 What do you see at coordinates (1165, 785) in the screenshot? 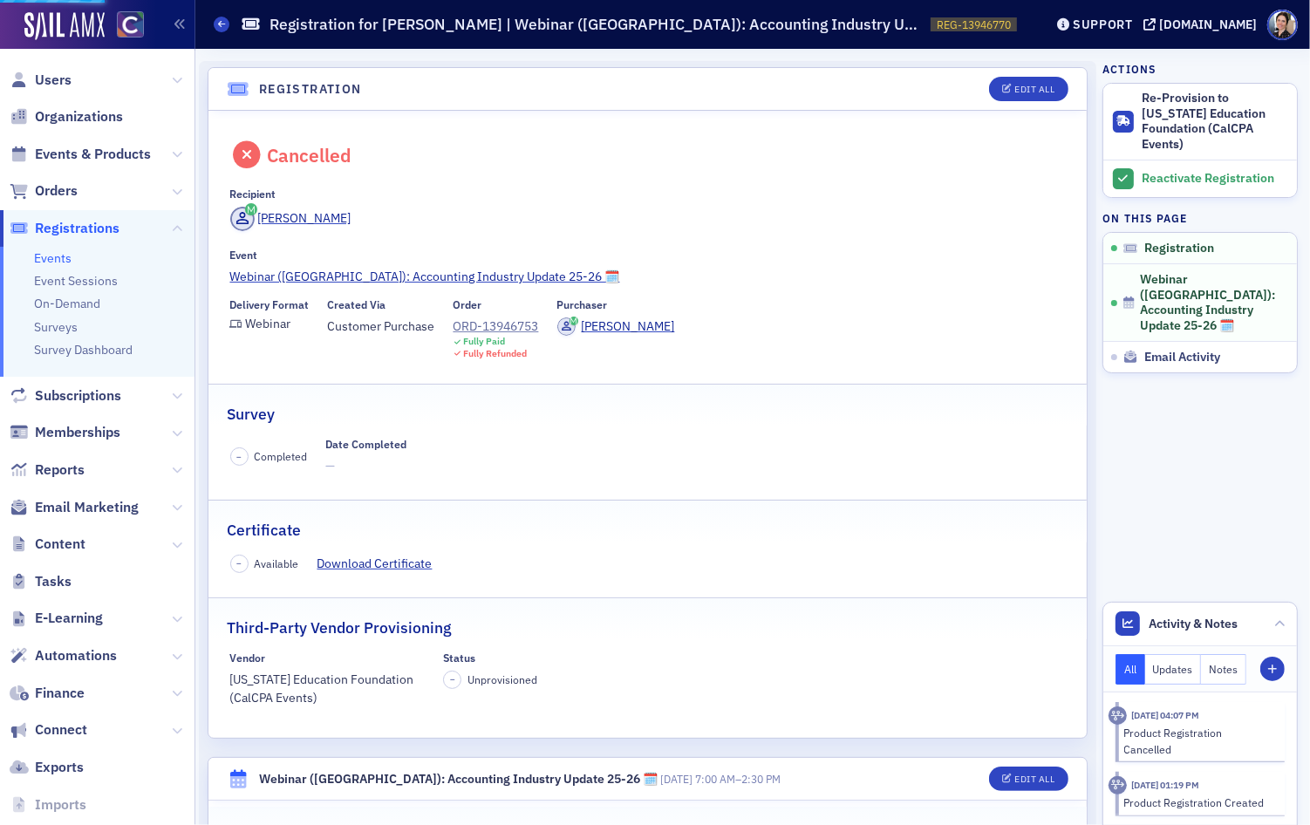
I see `time: 6/25/2025 01:19 PM` at bounding box center [1165, 785].